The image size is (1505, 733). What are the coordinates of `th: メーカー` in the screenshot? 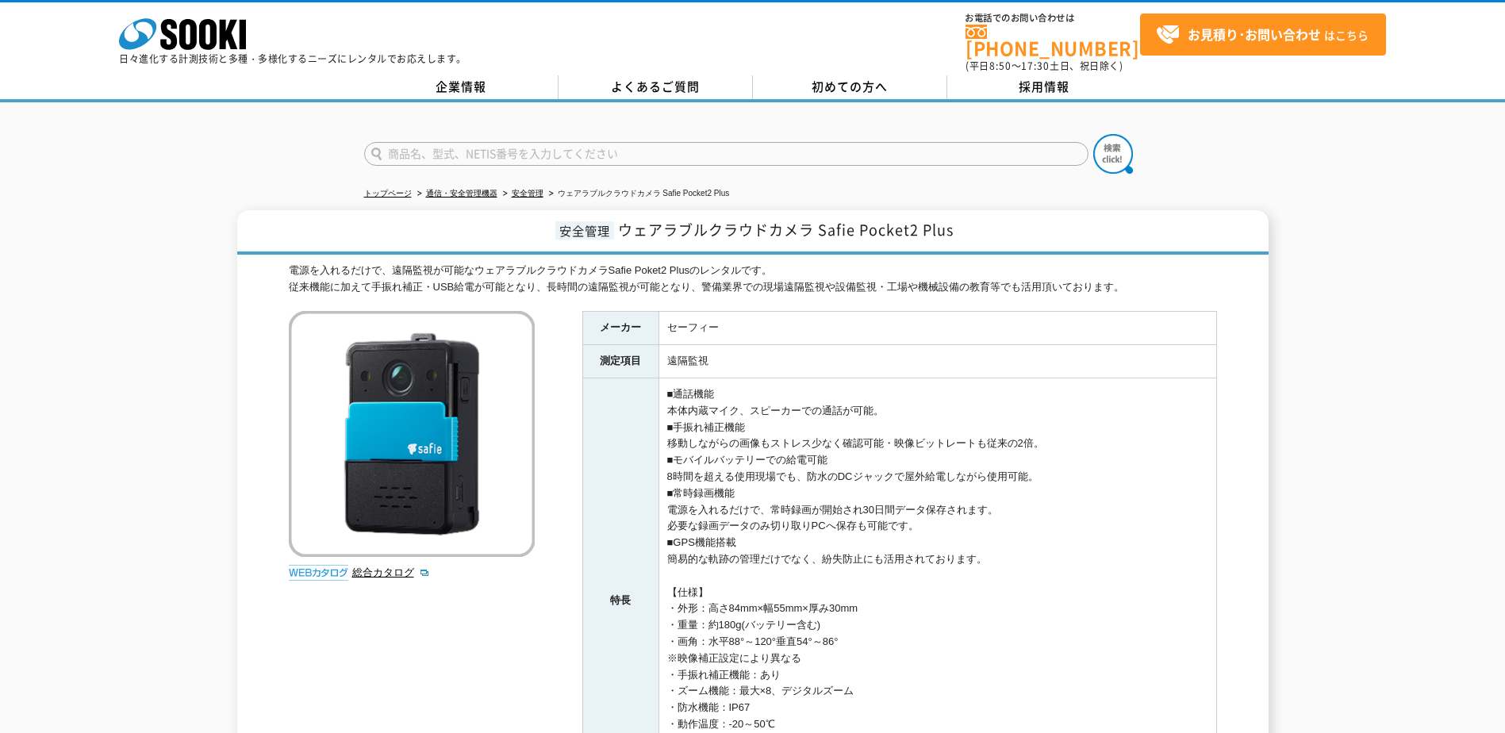 It's located at (620, 328).